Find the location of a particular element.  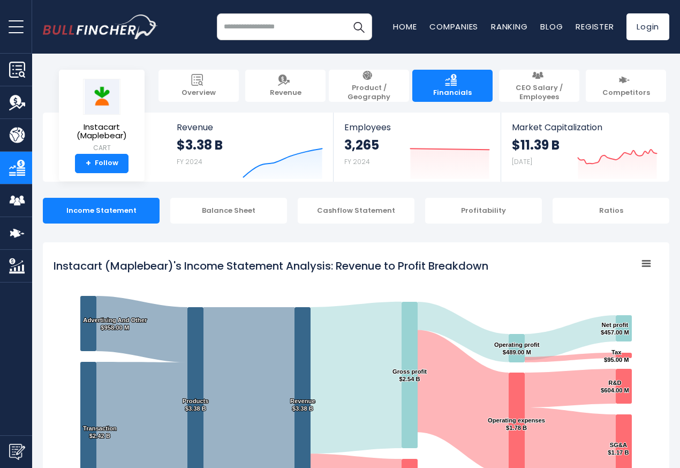

text: Net profit $457.00 M is located at coordinates (615, 328).